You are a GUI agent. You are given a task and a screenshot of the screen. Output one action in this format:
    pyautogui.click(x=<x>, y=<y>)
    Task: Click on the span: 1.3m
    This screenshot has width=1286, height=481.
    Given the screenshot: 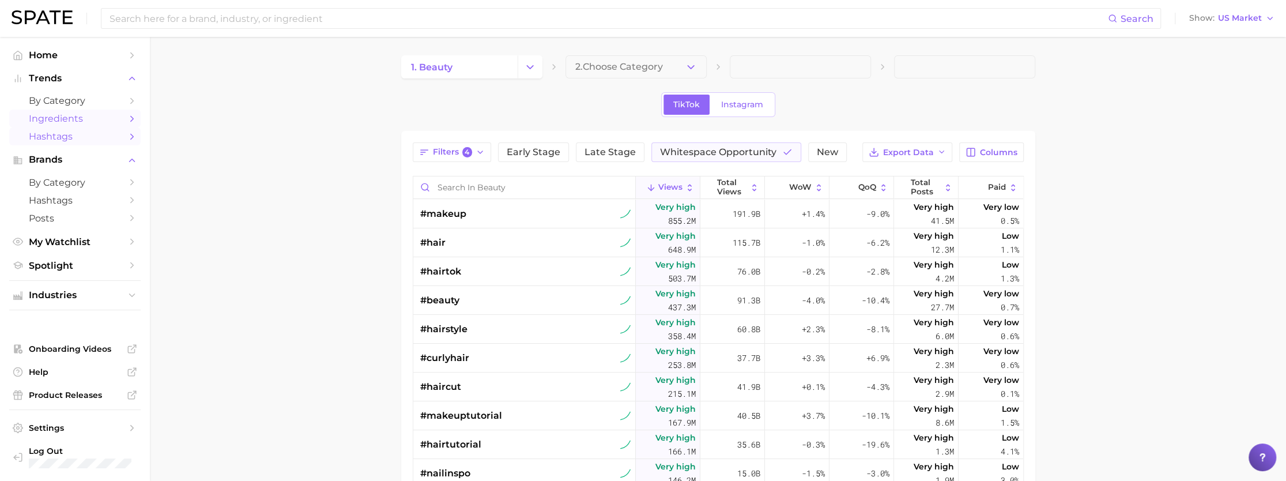 What is the action you would take?
    pyautogui.click(x=945, y=451)
    